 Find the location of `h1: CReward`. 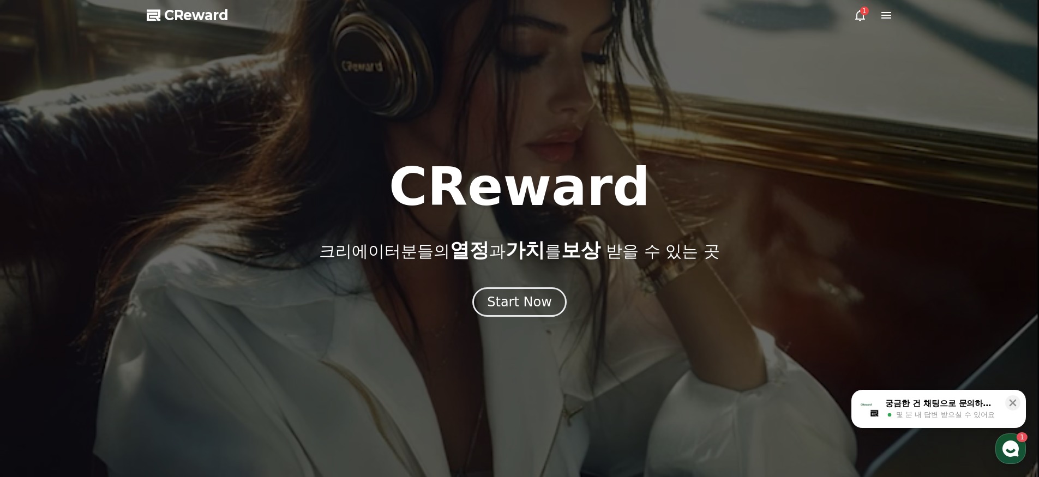

h1: CReward is located at coordinates (519, 187).